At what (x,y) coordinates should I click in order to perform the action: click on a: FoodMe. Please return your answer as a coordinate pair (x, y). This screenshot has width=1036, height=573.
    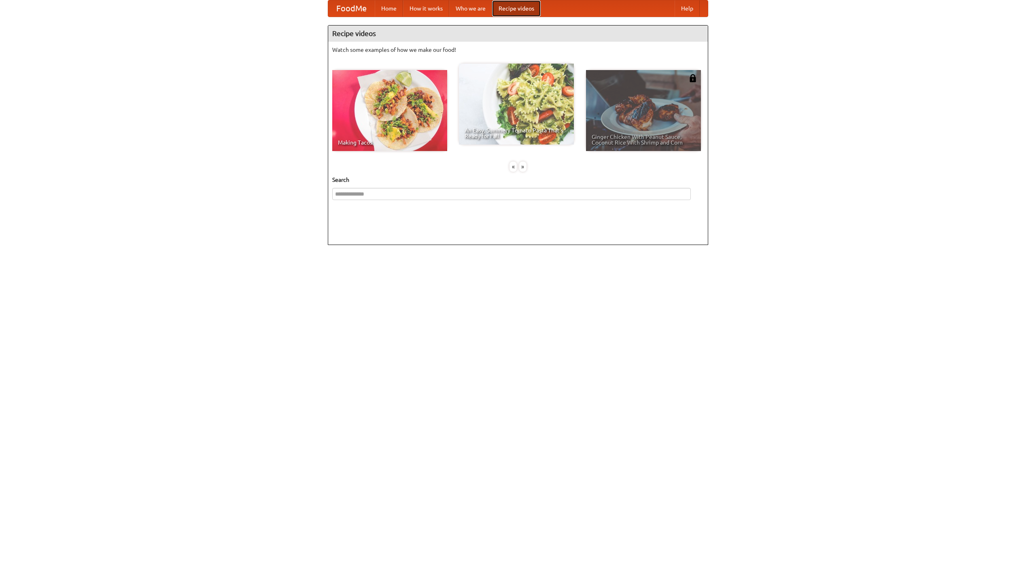
    Looking at the image, I should click on (351, 9).